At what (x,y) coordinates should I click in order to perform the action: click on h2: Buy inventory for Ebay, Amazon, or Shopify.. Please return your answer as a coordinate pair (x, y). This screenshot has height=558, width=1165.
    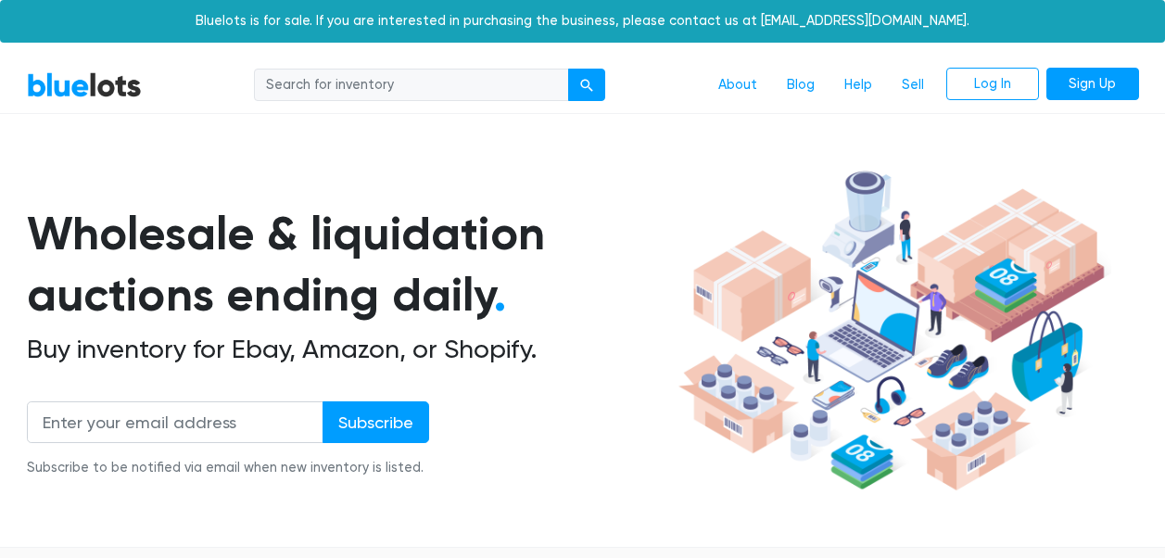
    Looking at the image, I should click on (349, 349).